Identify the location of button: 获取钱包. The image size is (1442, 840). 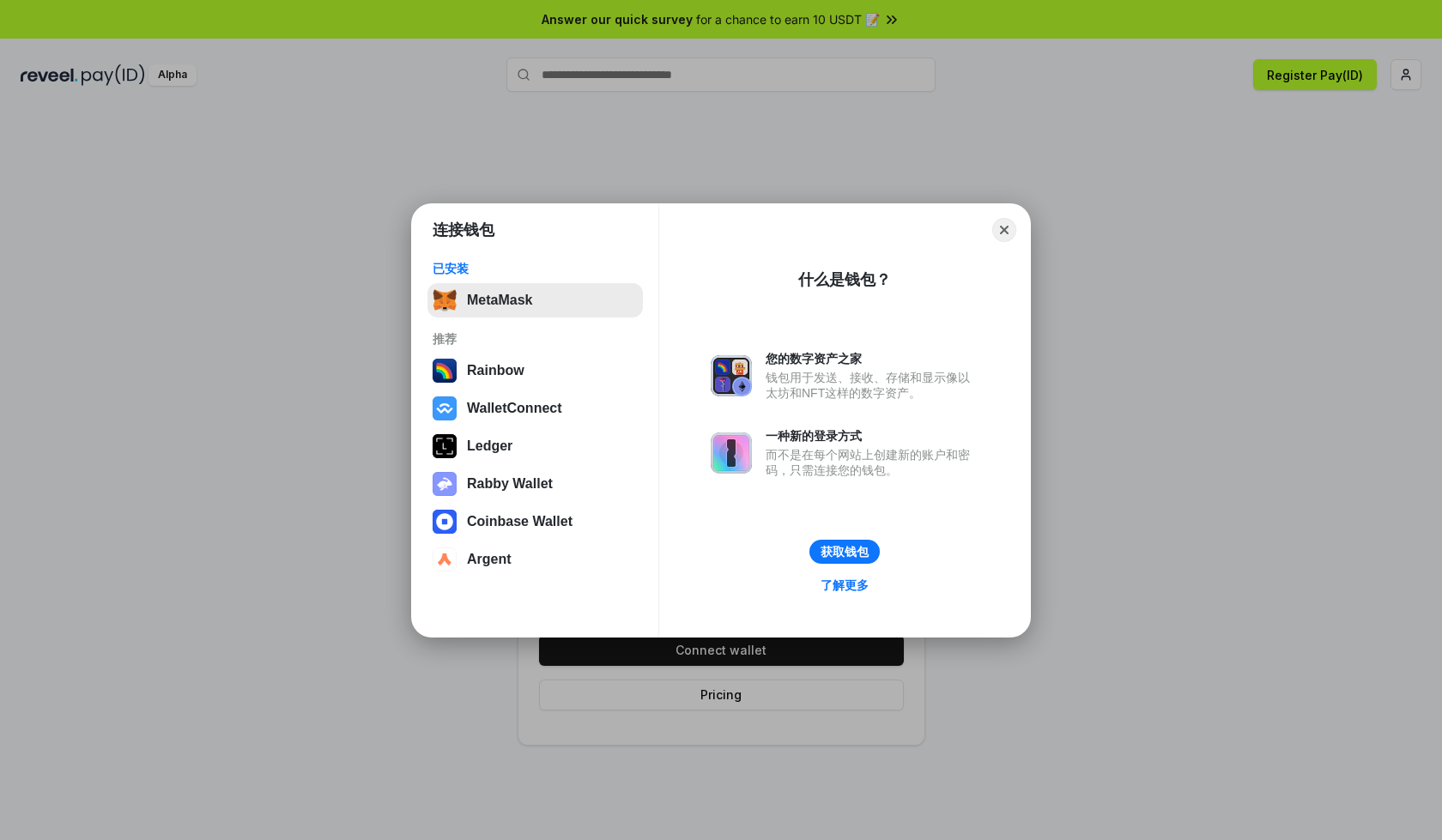
(845, 552).